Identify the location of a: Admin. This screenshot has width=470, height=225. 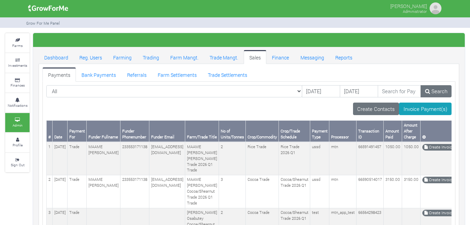
(17, 123).